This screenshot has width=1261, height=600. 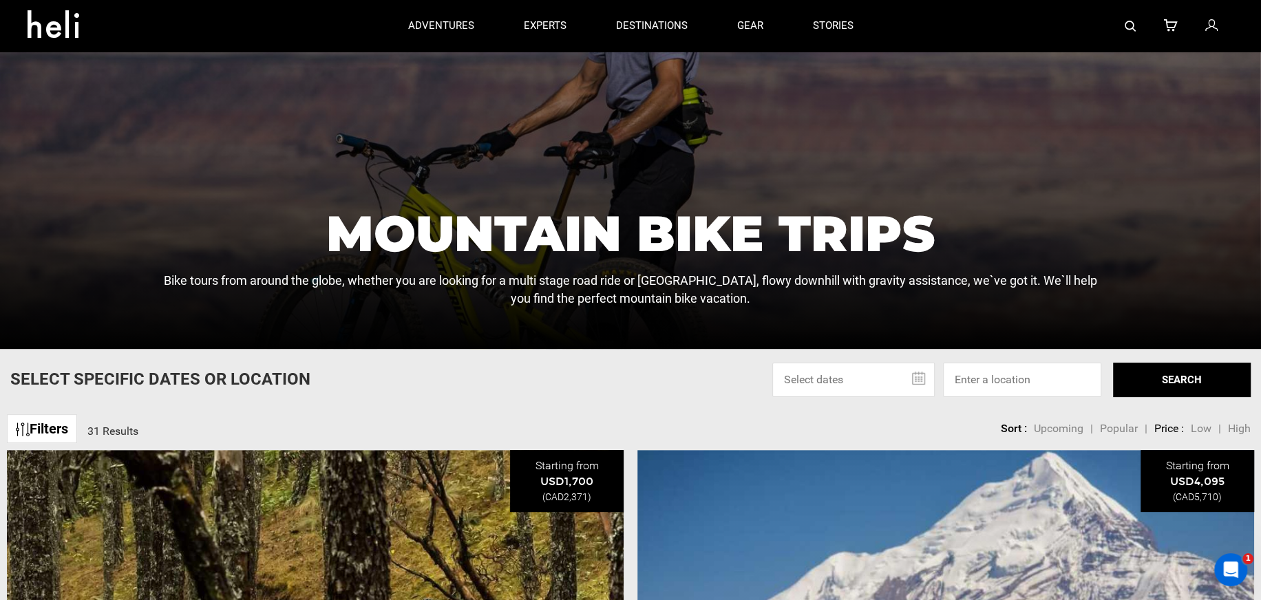 I want to click on p: experts, so click(x=545, y=25).